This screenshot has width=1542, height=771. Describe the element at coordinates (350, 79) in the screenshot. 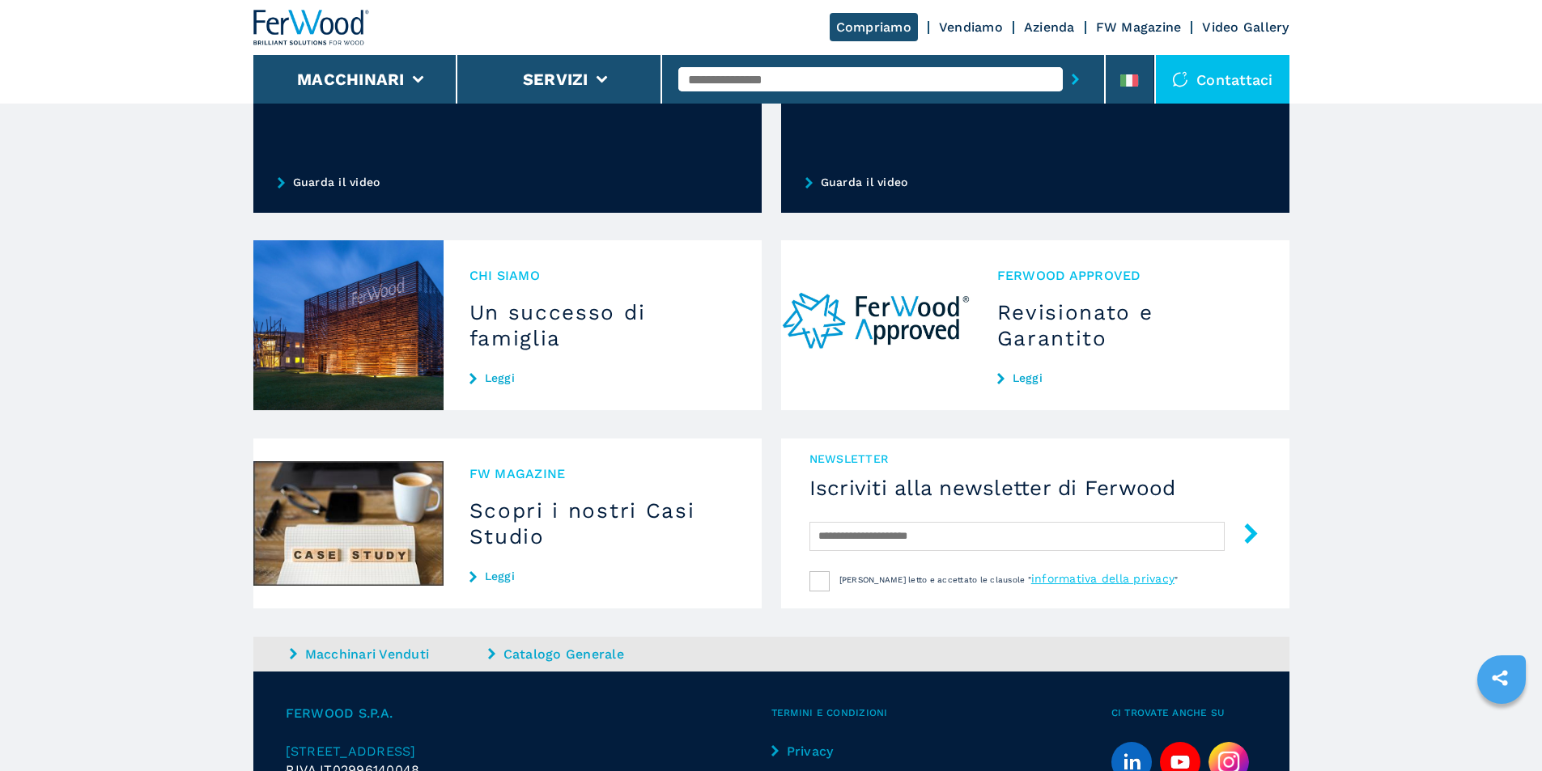

I see `button: Macchinari` at that location.